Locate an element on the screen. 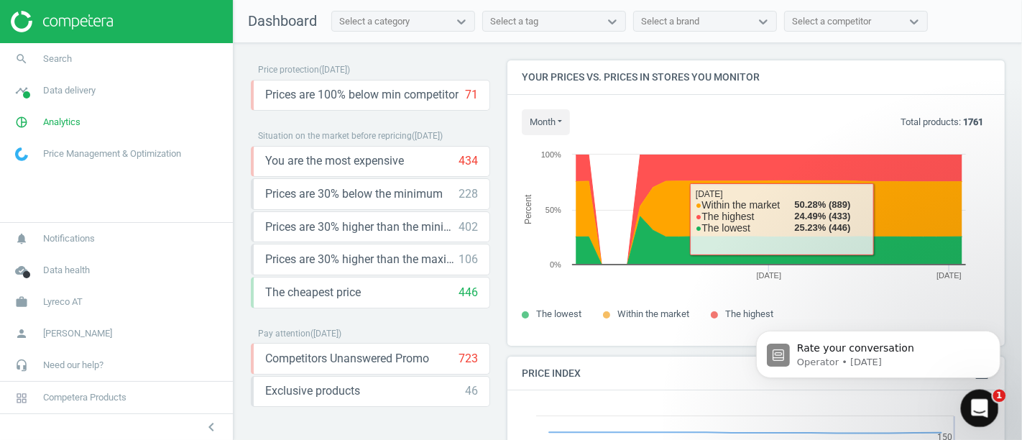  tspan: Percent is located at coordinates (528, 209).